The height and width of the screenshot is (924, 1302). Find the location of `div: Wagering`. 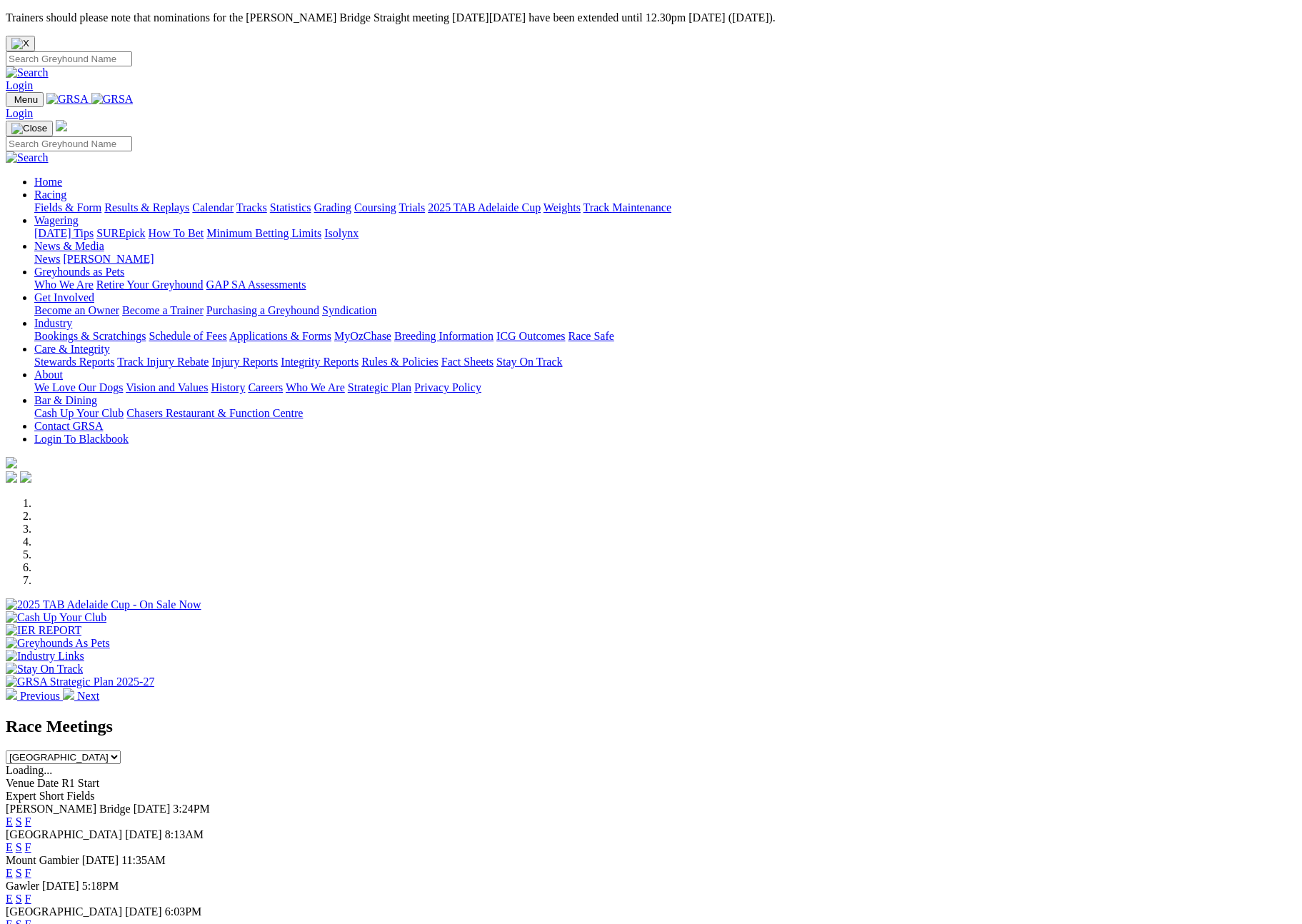

div: Wagering is located at coordinates (665, 233).